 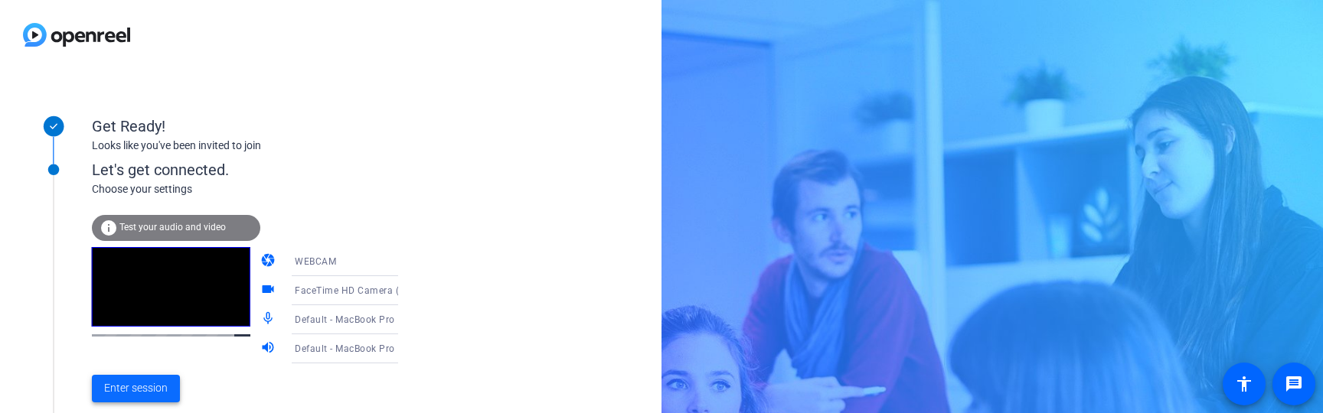 What do you see at coordinates (245, 145) in the screenshot?
I see `div: Looks like you've been invited to join` at bounding box center [245, 145].